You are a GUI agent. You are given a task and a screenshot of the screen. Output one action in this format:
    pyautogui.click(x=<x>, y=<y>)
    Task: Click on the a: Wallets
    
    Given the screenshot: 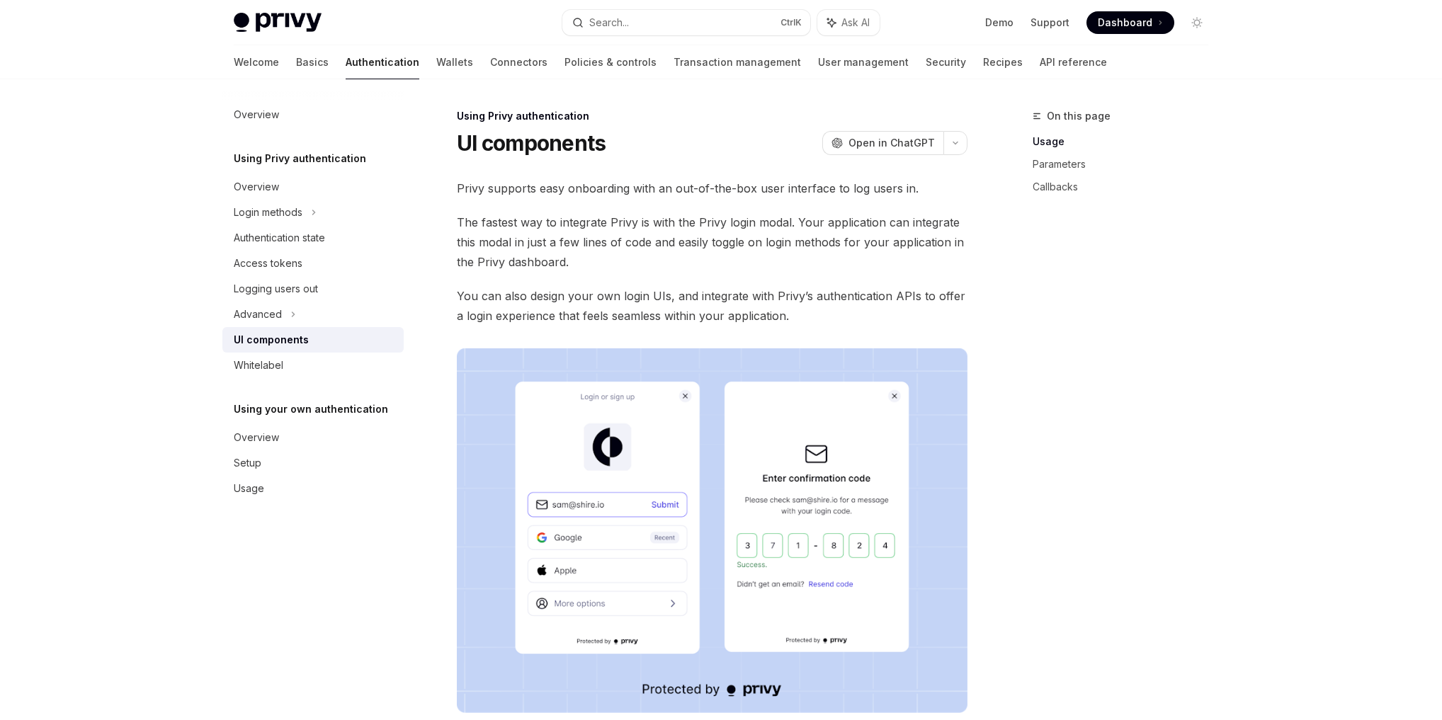 What is the action you would take?
    pyautogui.click(x=455, y=62)
    